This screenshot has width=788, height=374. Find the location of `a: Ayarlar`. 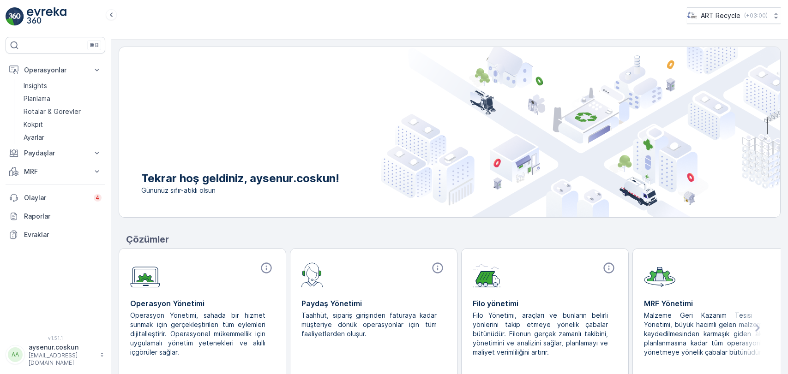

a: Ayarlar is located at coordinates (62, 137).